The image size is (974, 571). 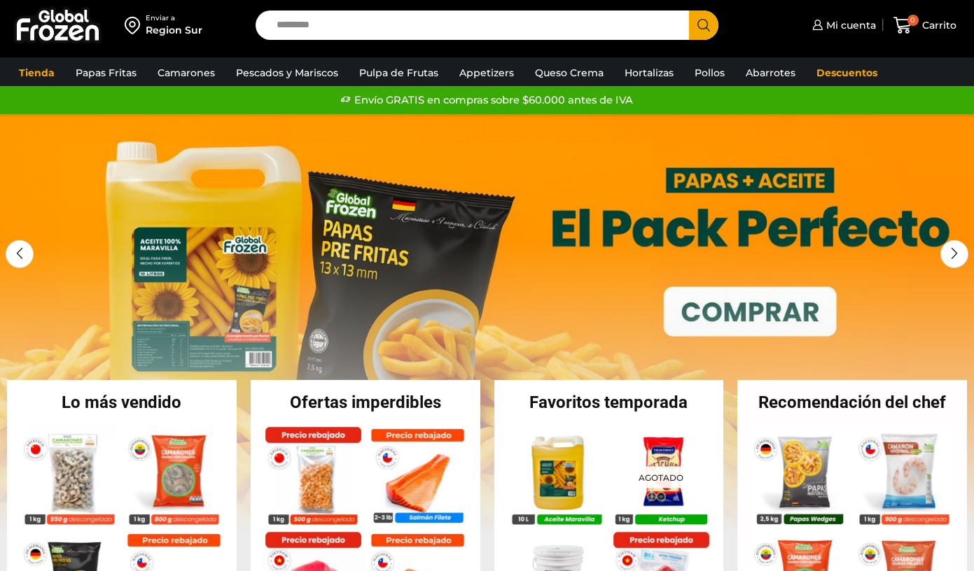 I want to click on div: Previous slide, so click(x=20, y=254).